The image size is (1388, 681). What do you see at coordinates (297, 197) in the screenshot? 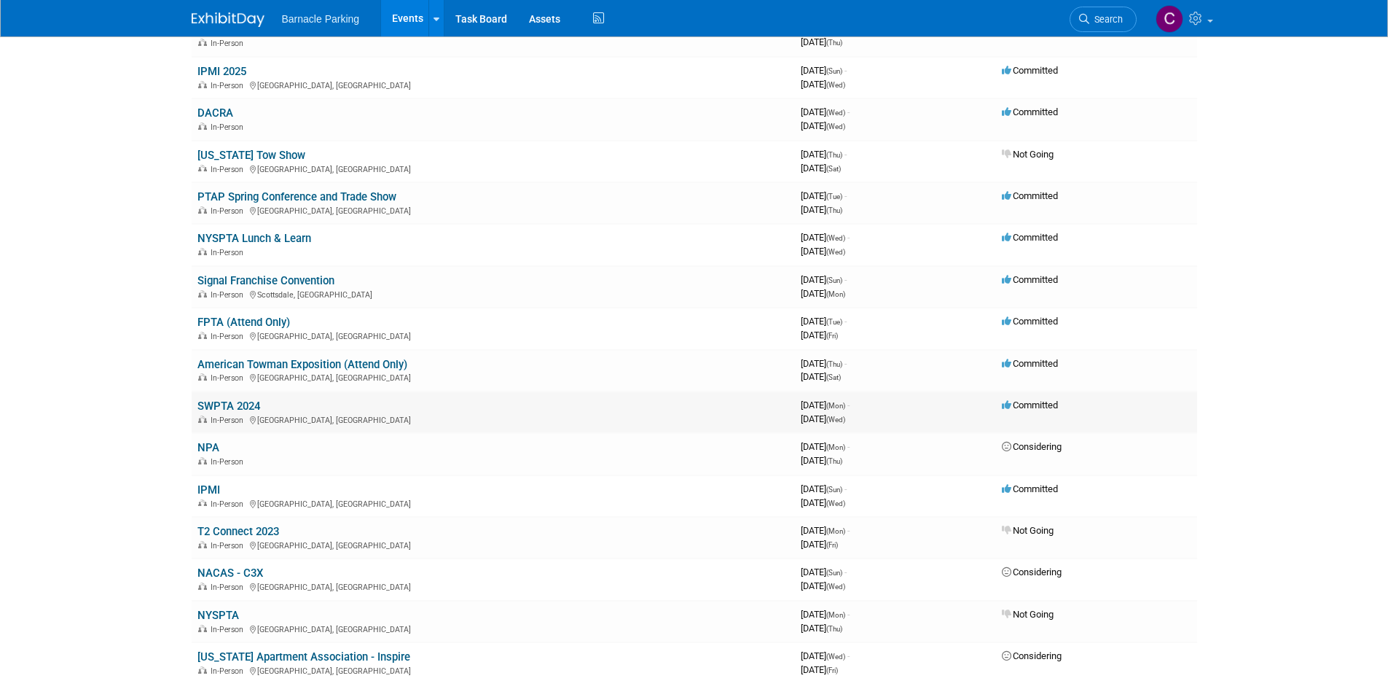
I see `a: PTAP Spring Conference and Trade Show` at bounding box center [297, 197].